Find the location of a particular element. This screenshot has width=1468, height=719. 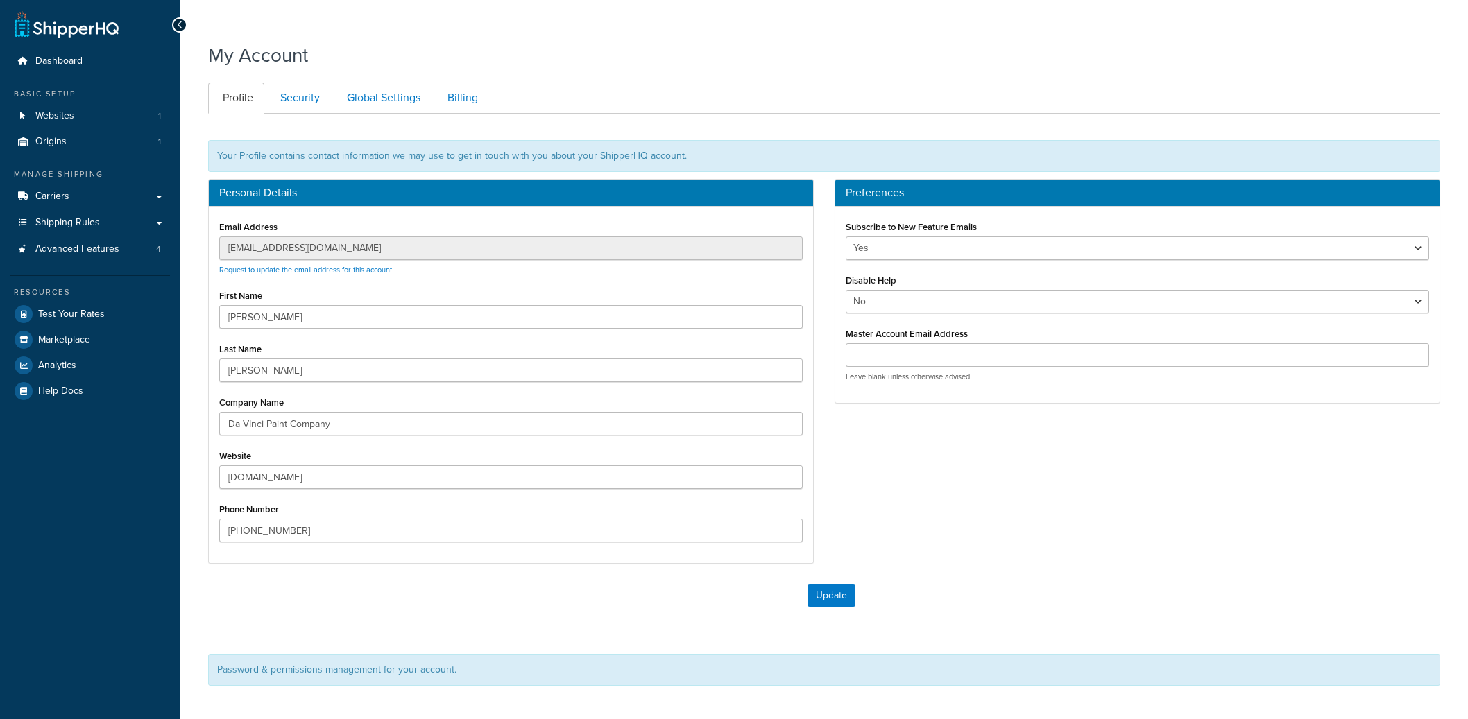

li: Shipping Rules is located at coordinates (90, 223).